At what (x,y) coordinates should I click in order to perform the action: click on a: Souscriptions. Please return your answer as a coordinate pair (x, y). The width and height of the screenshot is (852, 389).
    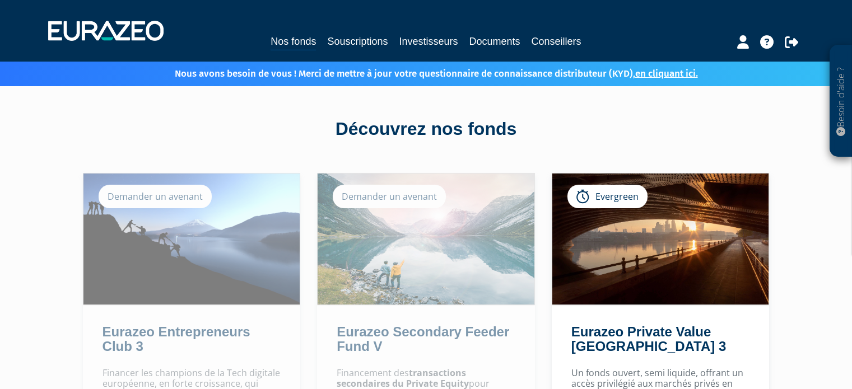
    Looking at the image, I should click on (357, 41).